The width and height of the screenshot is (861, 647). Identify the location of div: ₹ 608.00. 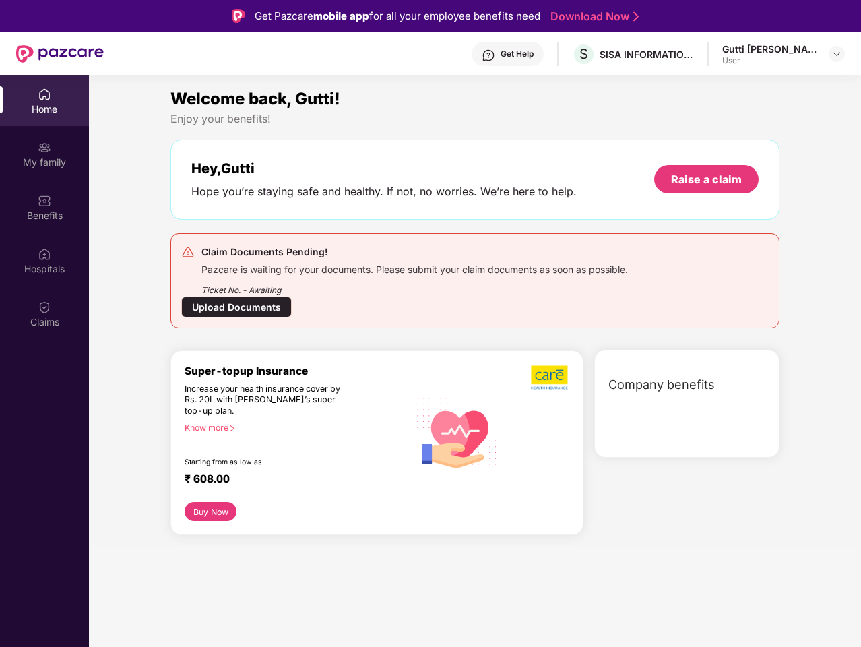
(290, 480).